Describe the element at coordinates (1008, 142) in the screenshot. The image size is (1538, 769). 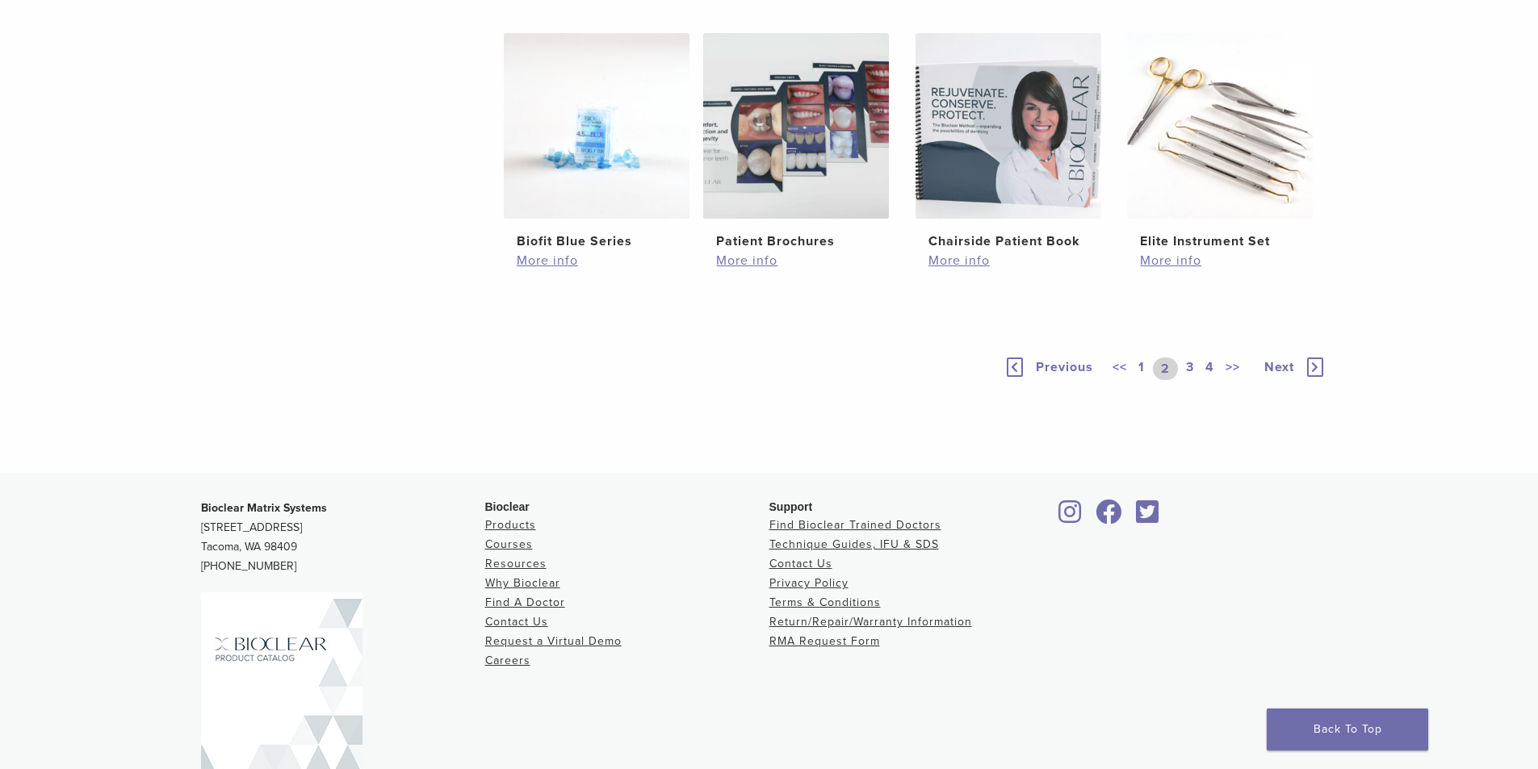
I see `a: Chairside Patient BookChairside Patient Book` at that location.